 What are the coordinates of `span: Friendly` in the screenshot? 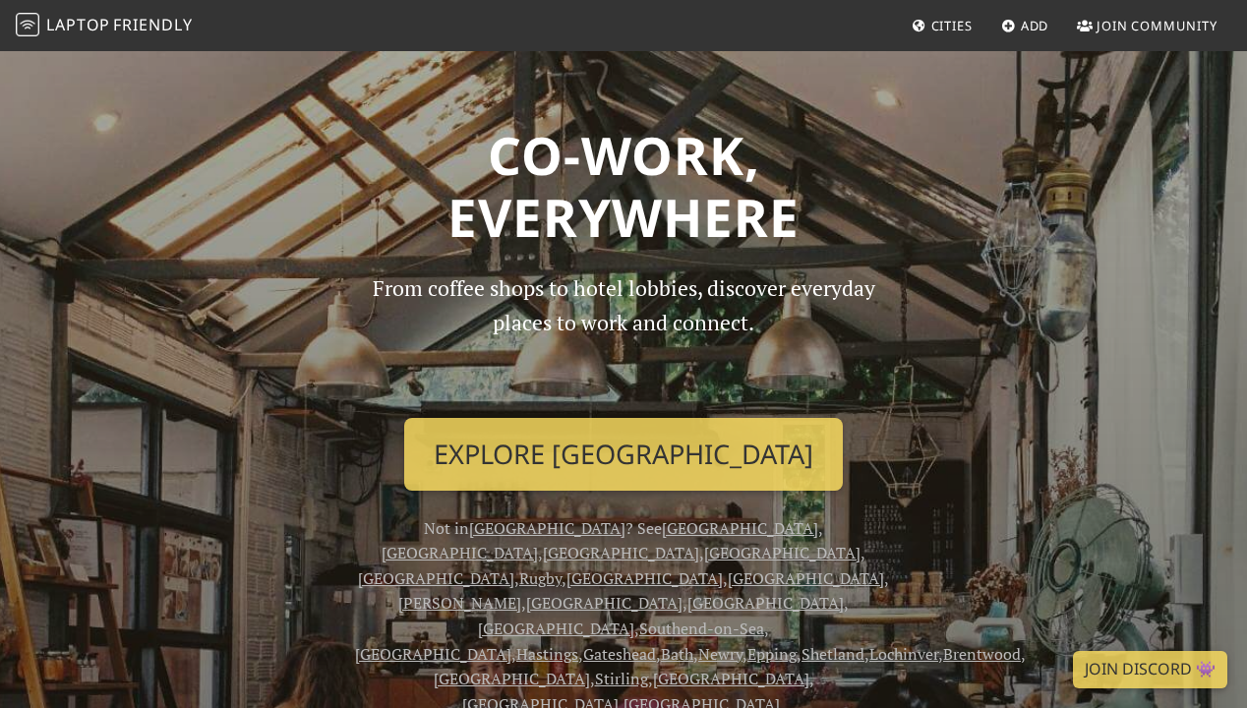 It's located at (152, 25).